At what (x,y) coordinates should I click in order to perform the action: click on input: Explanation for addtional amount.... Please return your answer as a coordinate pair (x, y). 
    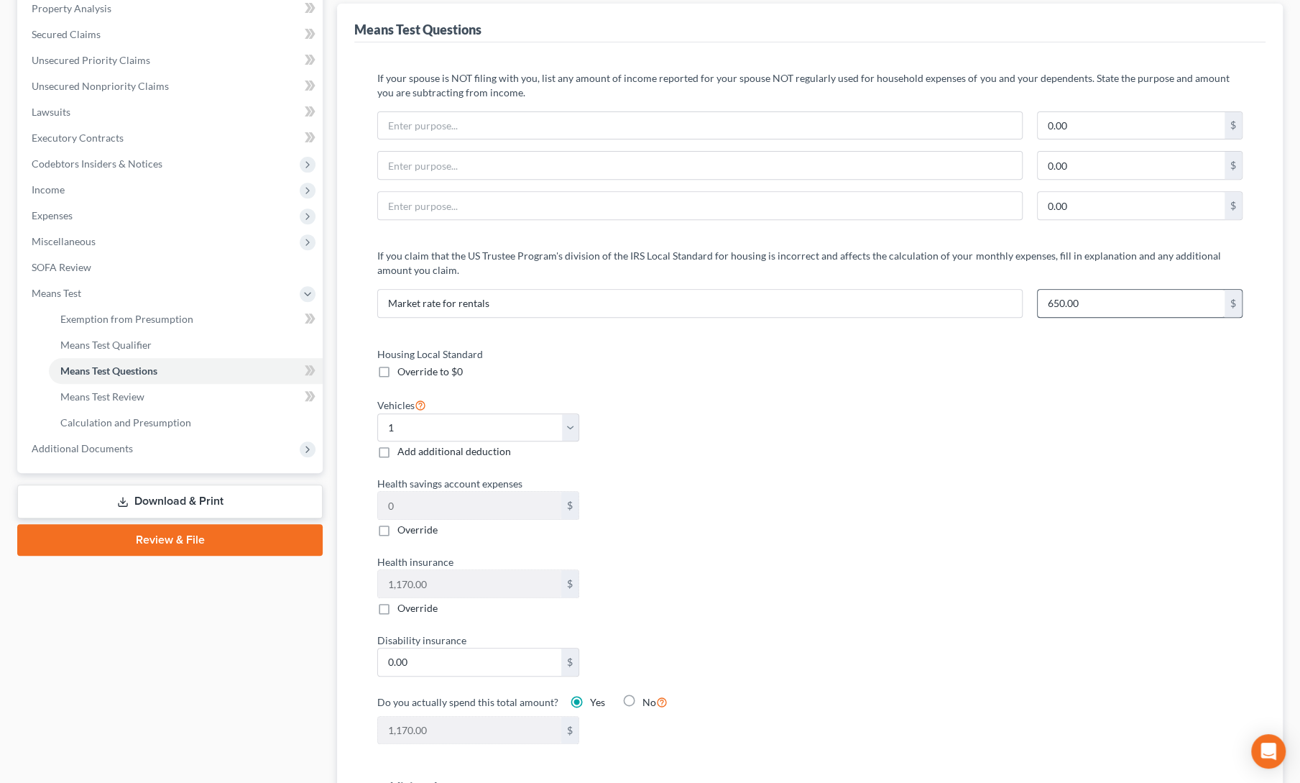
    Looking at the image, I should click on (700, 303).